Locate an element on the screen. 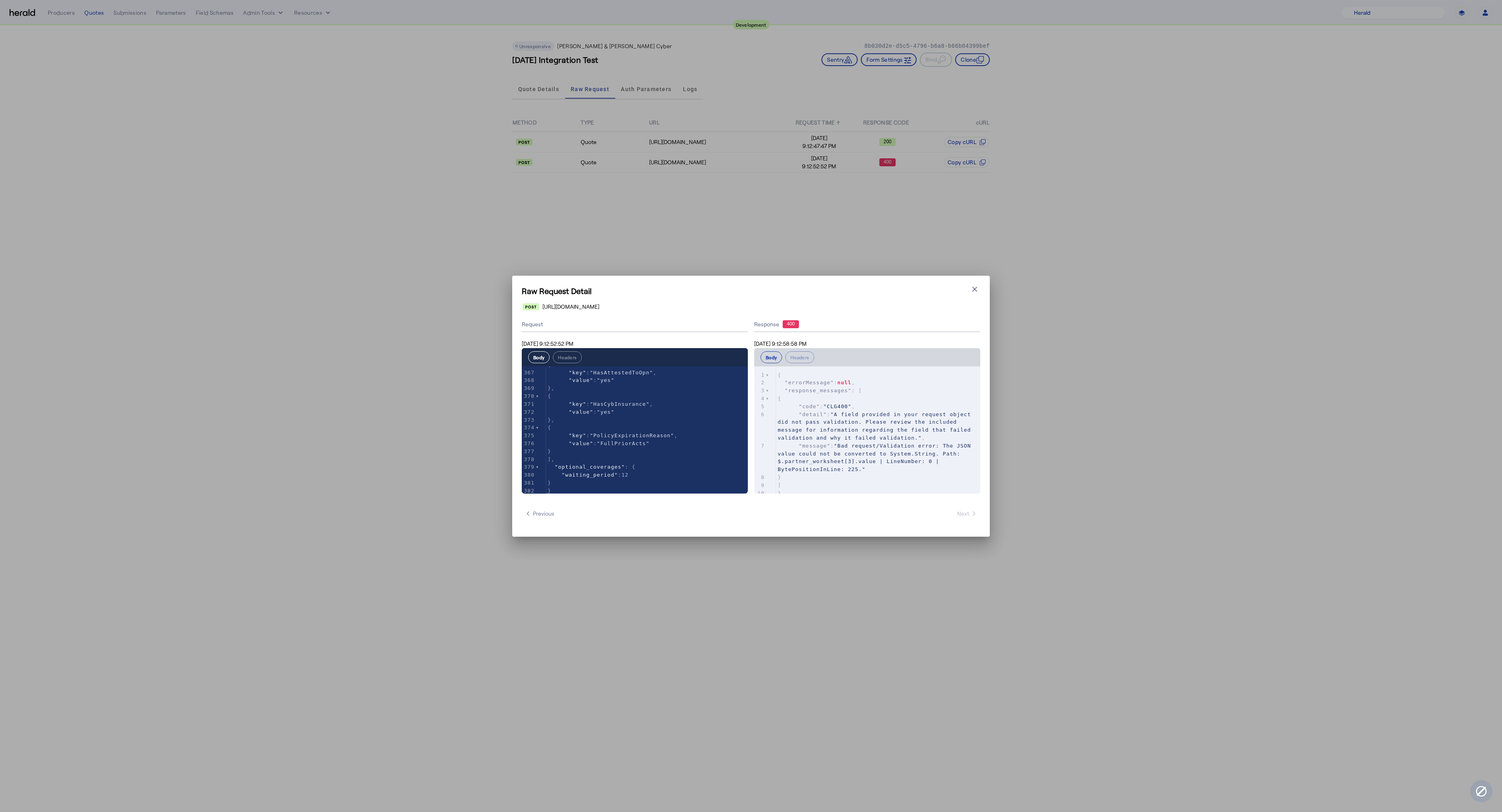 The image size is (1502, 812). div: 380 is located at coordinates (528, 475).